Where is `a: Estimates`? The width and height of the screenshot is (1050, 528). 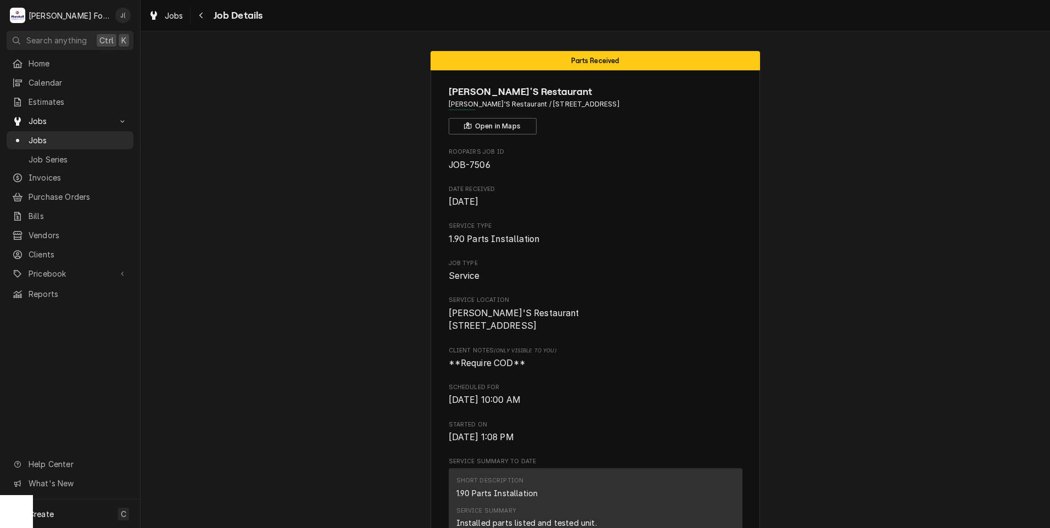 a: Estimates is located at coordinates (70, 102).